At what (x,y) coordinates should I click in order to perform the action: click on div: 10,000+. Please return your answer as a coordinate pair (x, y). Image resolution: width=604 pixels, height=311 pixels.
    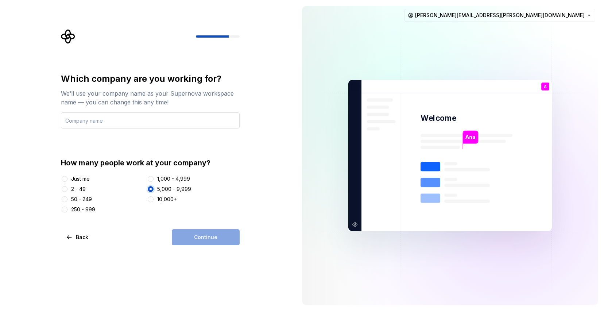
    Looking at the image, I should click on (167, 199).